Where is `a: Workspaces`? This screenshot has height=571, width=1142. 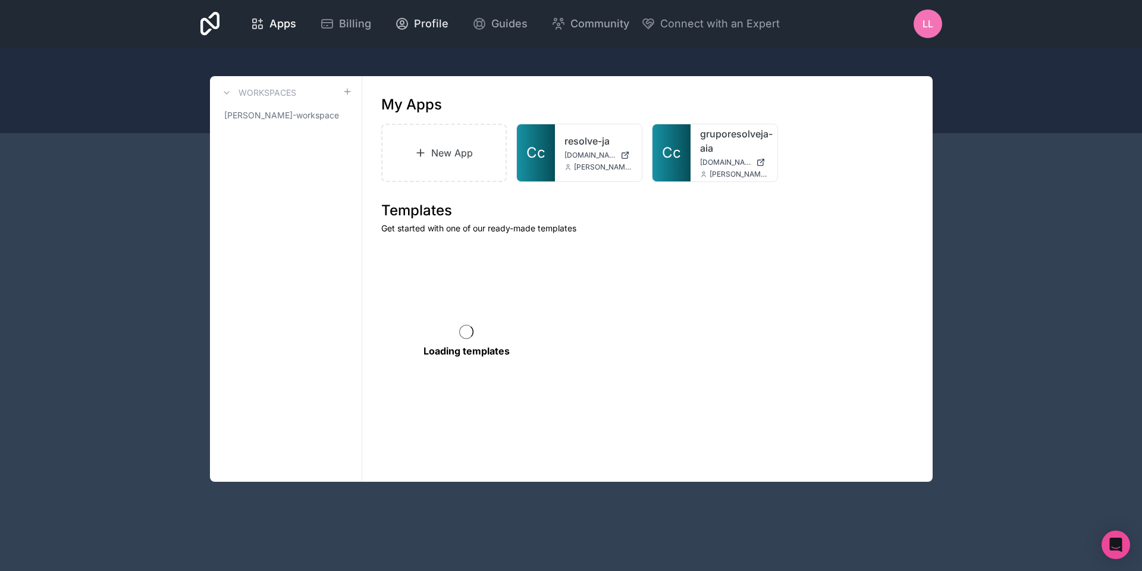 a: Workspaces is located at coordinates (257, 93).